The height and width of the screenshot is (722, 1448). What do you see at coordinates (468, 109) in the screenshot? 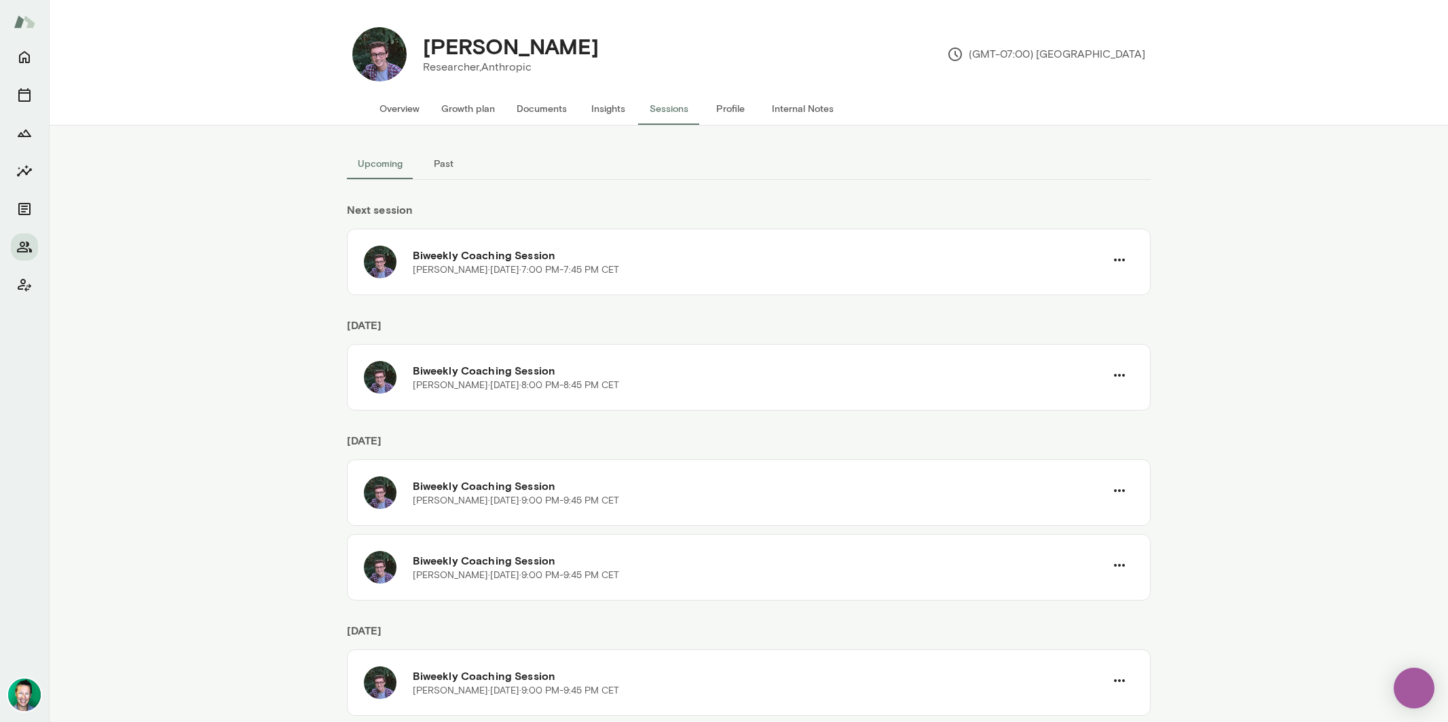
I see `button: Growth plan` at bounding box center [468, 109].